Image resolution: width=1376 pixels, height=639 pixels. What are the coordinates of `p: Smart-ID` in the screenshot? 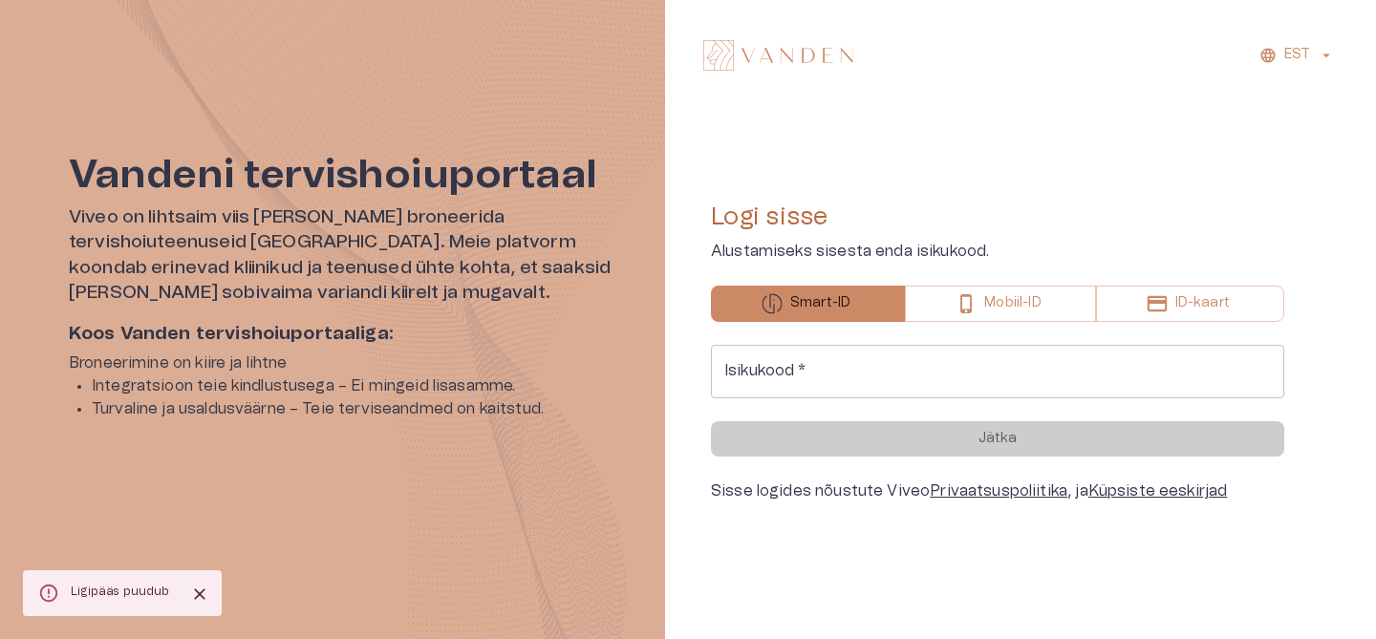 It's located at (820, 303).